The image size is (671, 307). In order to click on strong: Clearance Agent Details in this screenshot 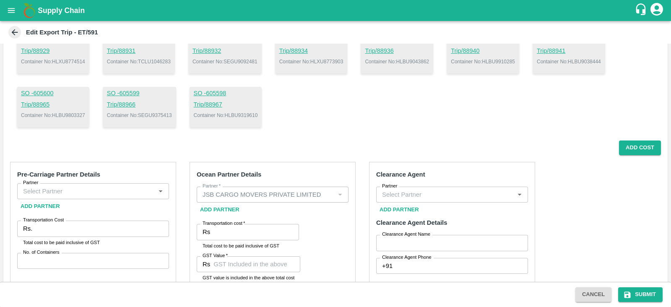, I will do `click(411, 223)`.